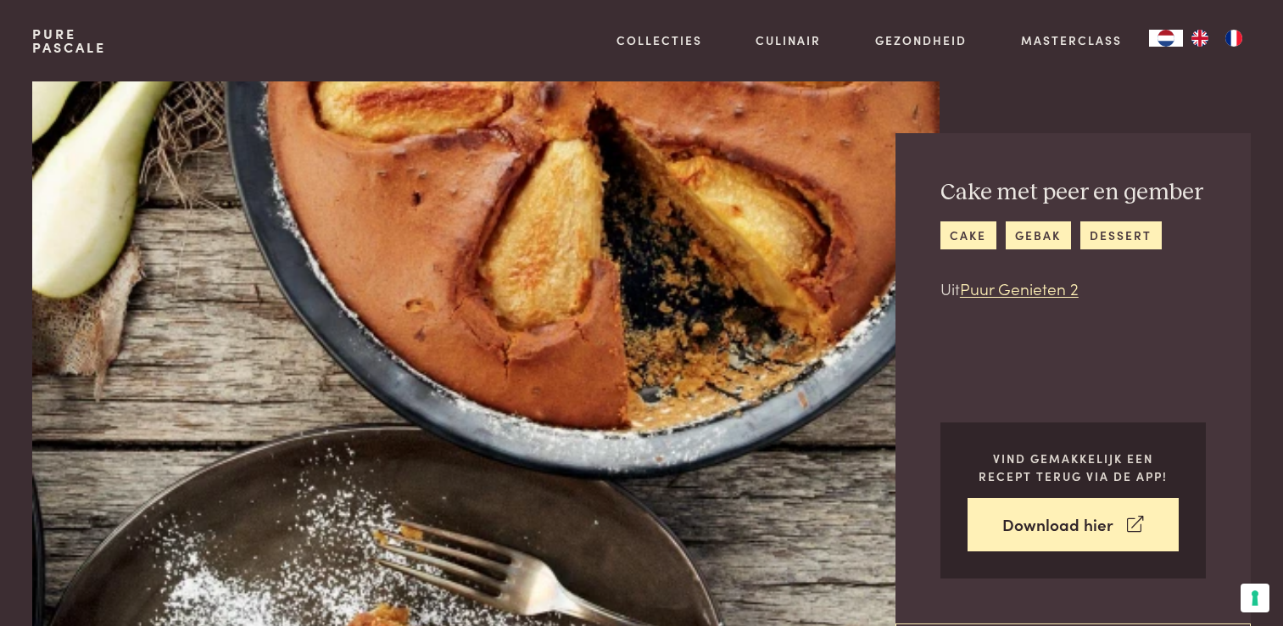  I want to click on p: Uit, so click(1071, 288).